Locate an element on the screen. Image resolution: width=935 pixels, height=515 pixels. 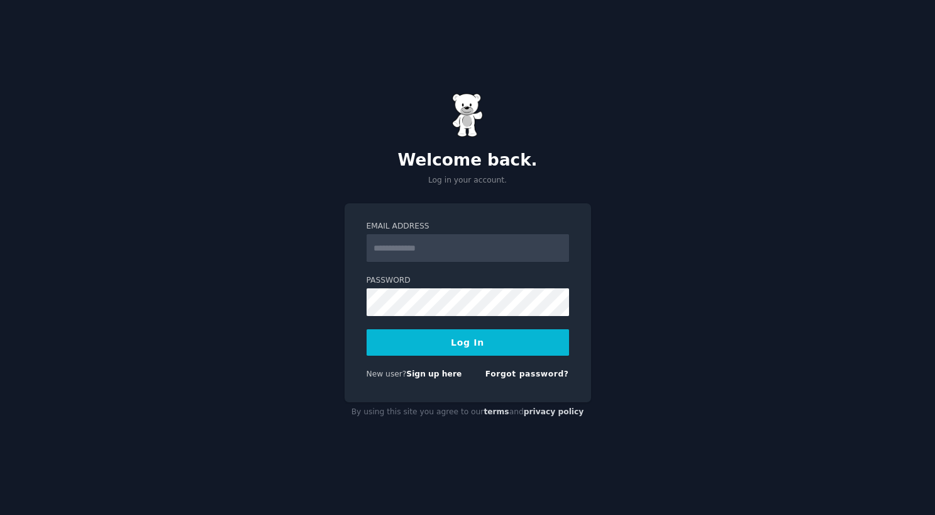
img: Gummy Bear is located at coordinates (468, 115).